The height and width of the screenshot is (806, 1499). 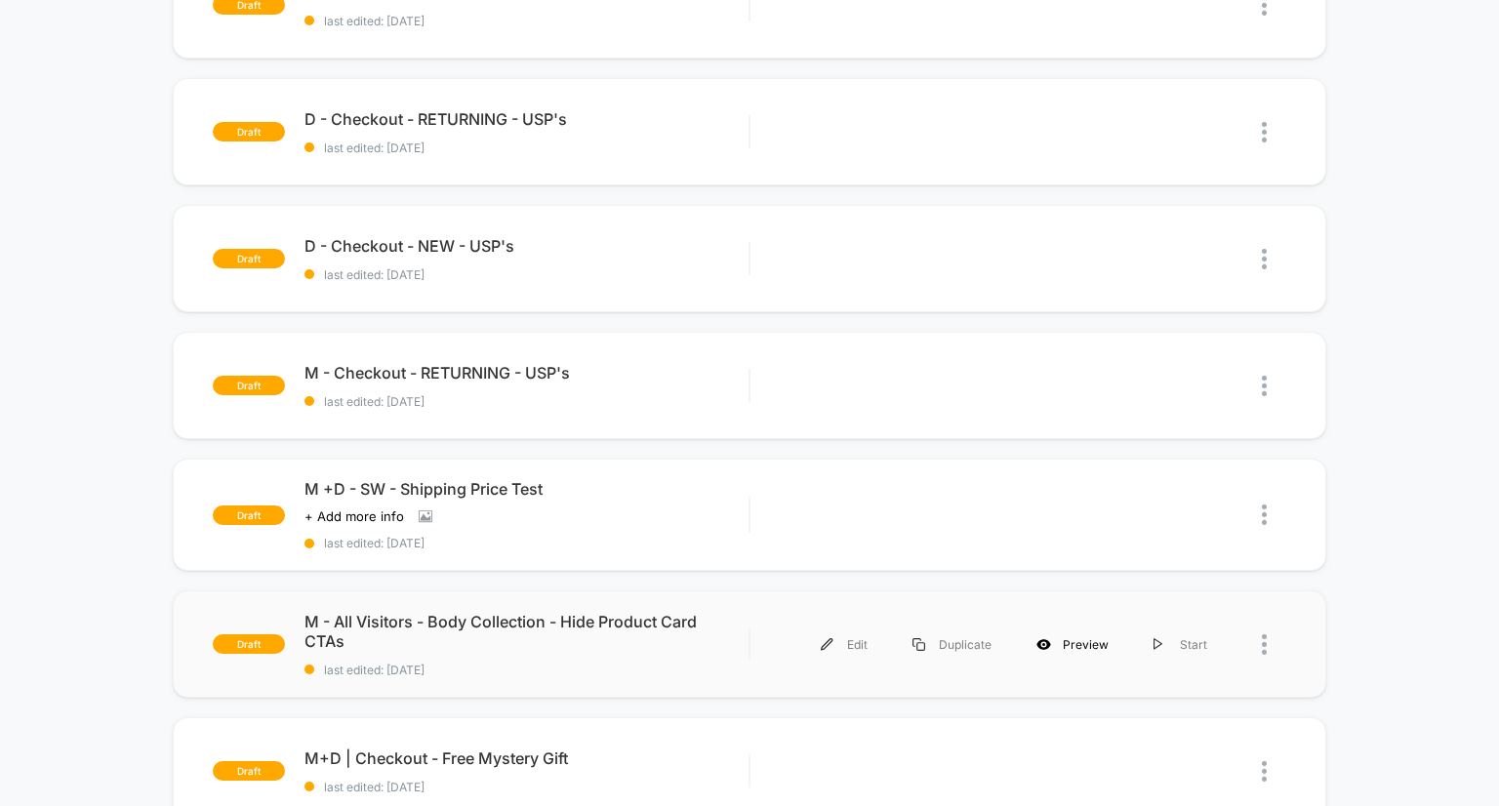 I want to click on span: M - All Visitors - Body Collection - Hide Product Card CTAs, so click(x=527, y=632).